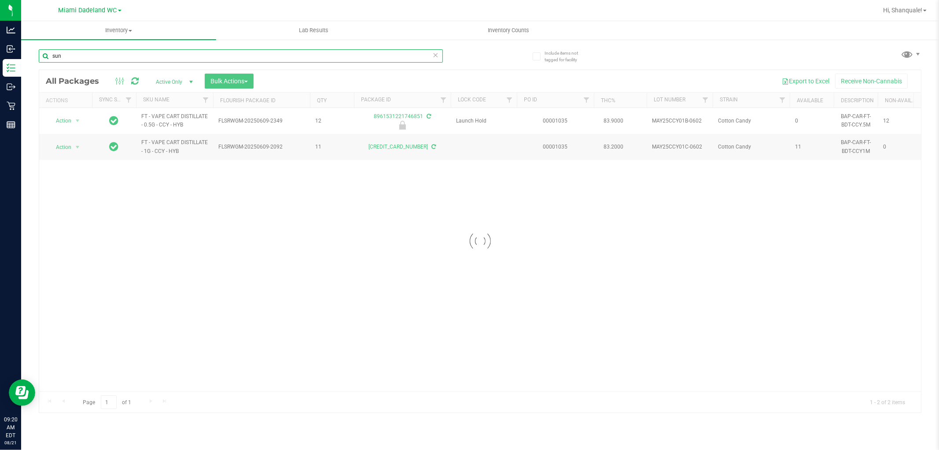 The width and height of the screenshot is (939, 450). Describe the element at coordinates (11, 49) in the screenshot. I see `inline-svg: Inbound` at that location.